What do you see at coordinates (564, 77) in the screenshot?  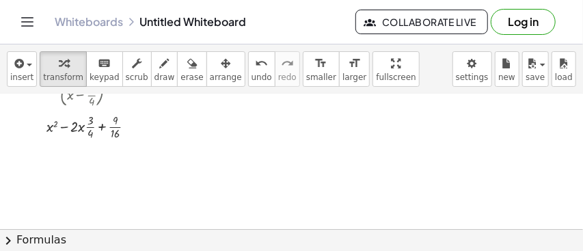 I see `span: load` at bounding box center [564, 77].